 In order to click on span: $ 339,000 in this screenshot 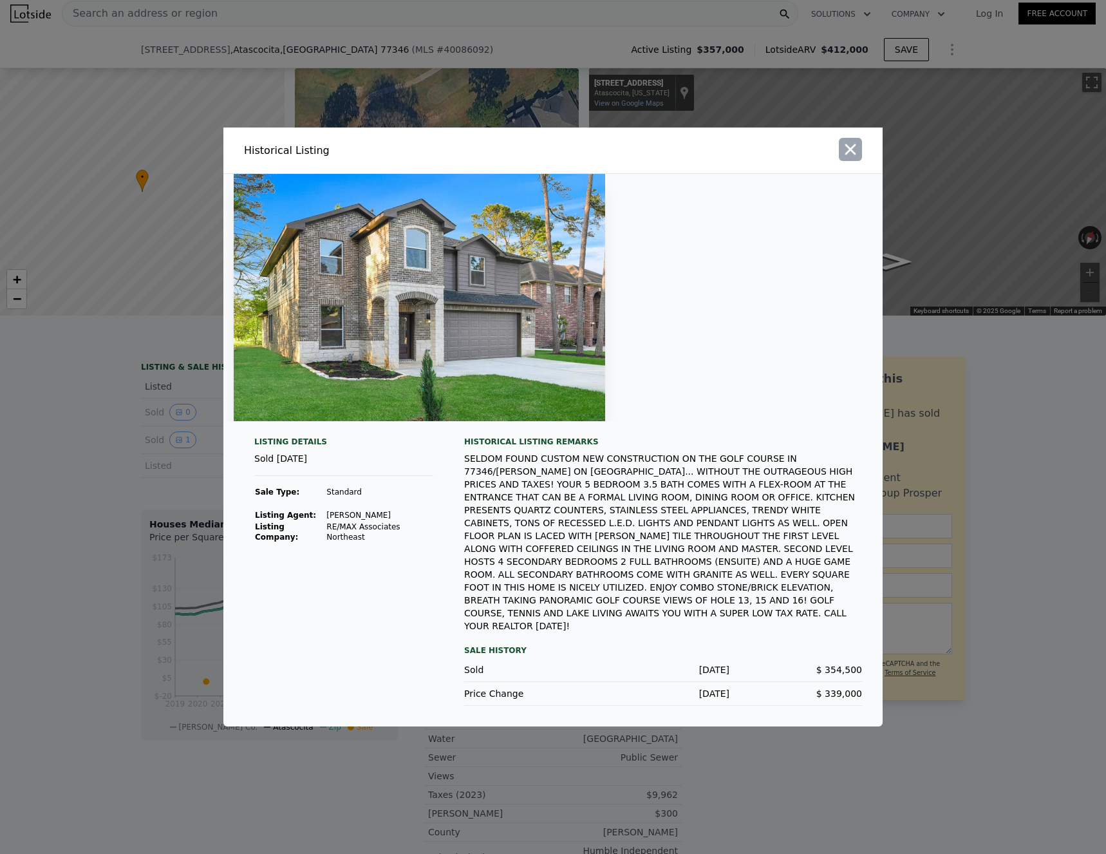, I will do `click(839, 693)`.